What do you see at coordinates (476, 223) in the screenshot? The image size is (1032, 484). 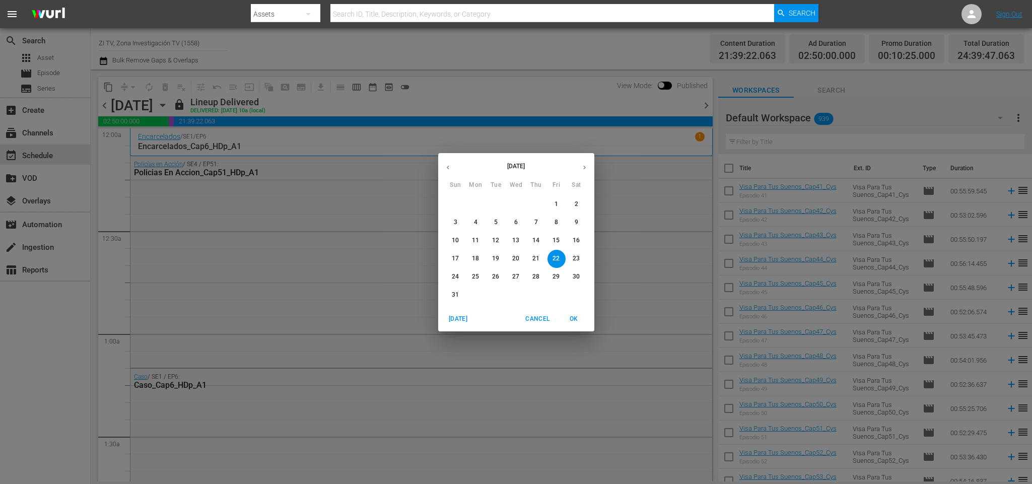 I see `button: 4` at bounding box center [476, 223].